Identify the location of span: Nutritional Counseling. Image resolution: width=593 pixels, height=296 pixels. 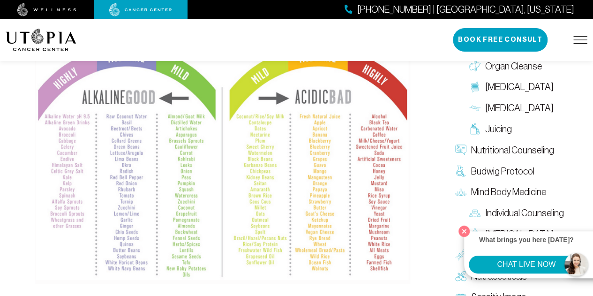
(512, 150).